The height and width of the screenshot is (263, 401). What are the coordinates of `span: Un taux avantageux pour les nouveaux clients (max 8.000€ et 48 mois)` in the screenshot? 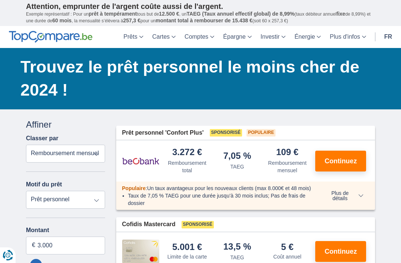 It's located at (229, 188).